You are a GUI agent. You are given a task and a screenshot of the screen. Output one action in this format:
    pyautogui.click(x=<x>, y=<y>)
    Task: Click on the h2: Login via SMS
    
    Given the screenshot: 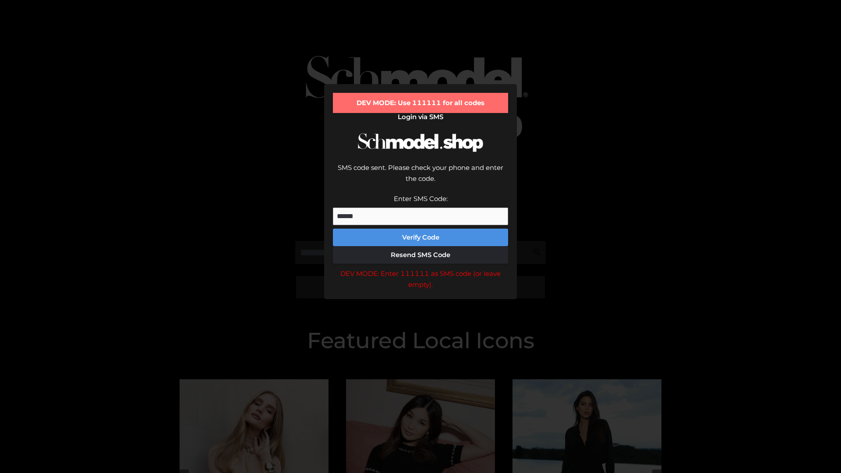 What is the action you would take?
    pyautogui.click(x=420, y=117)
    